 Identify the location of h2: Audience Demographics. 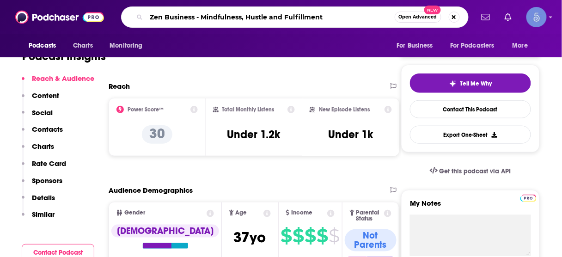
(151, 190).